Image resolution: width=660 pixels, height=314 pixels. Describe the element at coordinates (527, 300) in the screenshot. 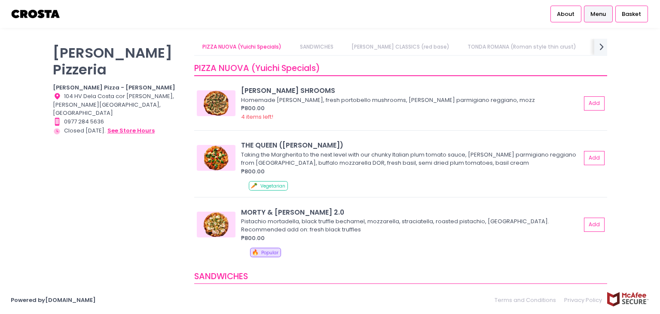

I see `a: Terms and Conditions` at that location.